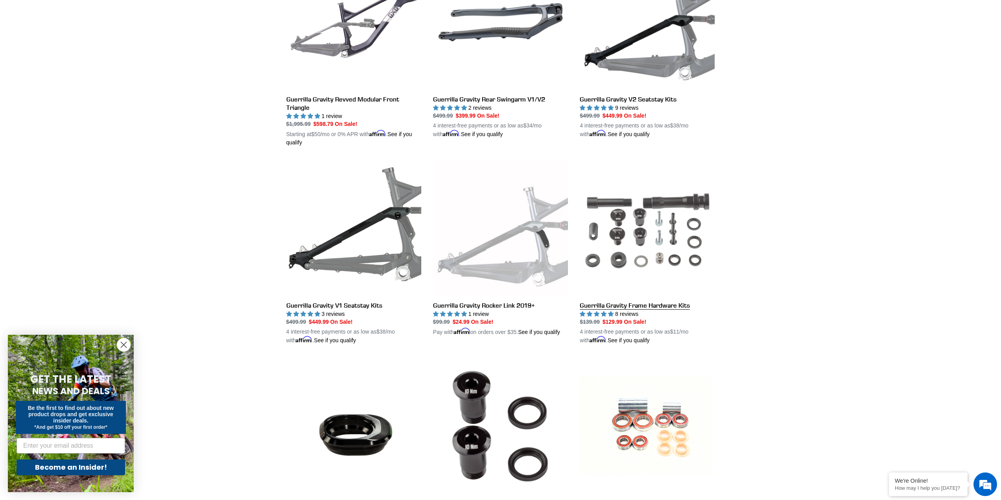  I want to click on button: Become an Insider!, so click(71, 467).